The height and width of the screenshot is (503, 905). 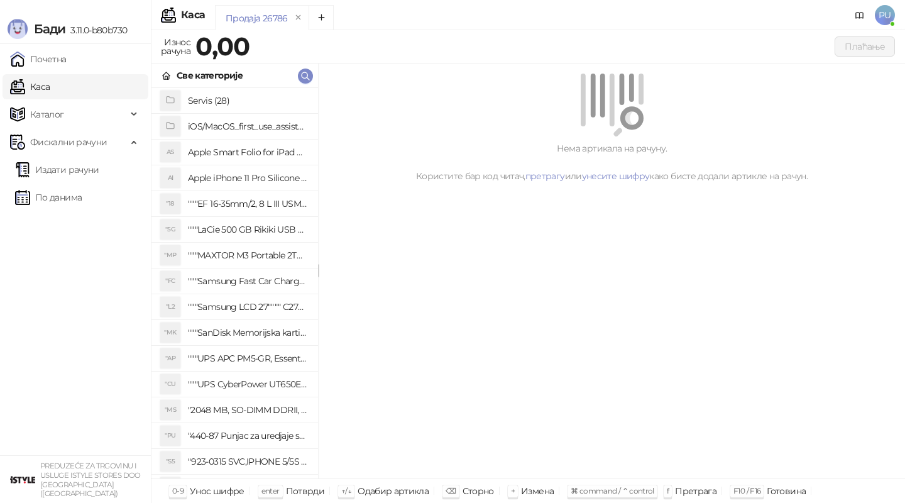 I want to click on div: "5G, so click(x=170, y=229).